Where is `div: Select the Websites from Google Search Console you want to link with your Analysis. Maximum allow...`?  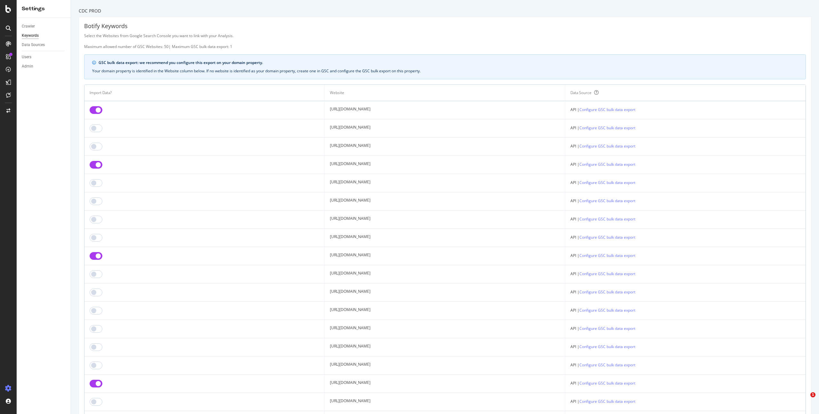 div: Select the Websites from Google Search Console you want to link with your Analysis. Maximum allow... is located at coordinates (445, 41).